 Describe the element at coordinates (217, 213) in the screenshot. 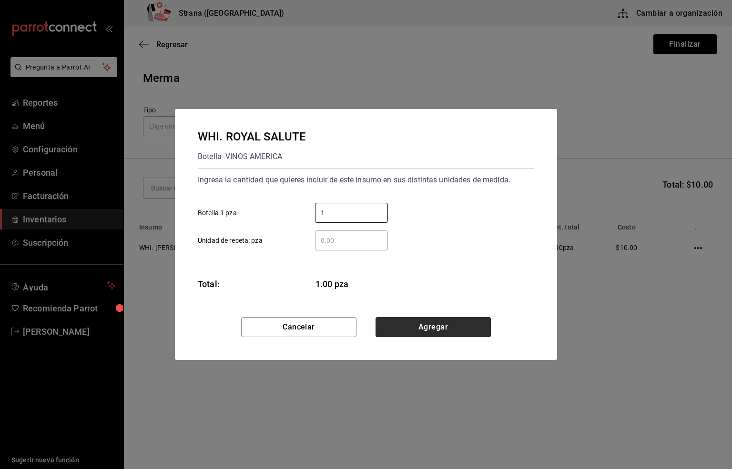

I see `span: Botella 1 pza` at that location.